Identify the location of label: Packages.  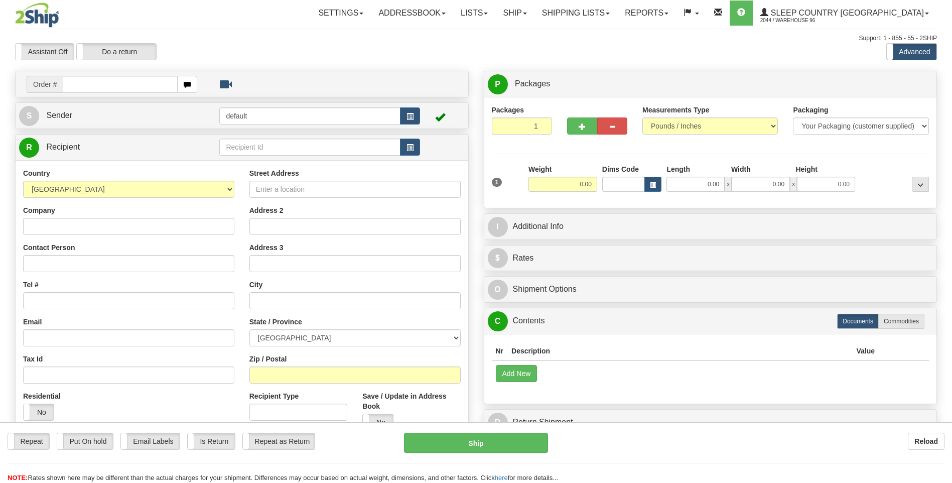
(508, 110).